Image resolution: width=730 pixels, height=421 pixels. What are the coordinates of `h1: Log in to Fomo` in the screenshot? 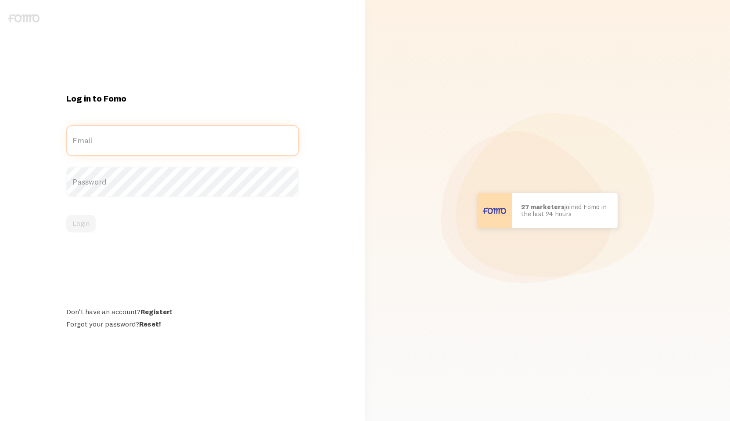 It's located at (183, 98).